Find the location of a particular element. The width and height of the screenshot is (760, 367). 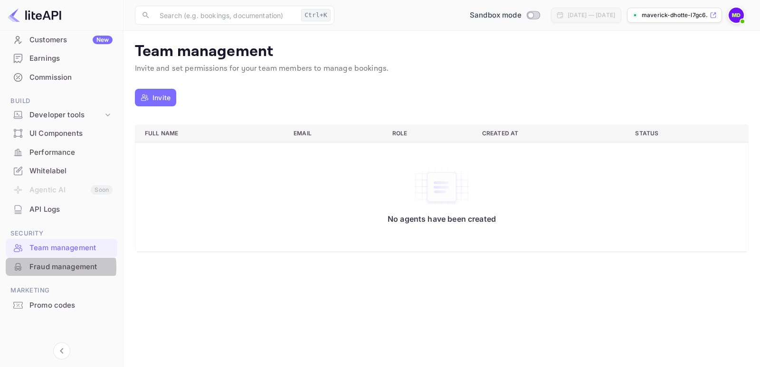

p: Invite is located at coordinates (161, 97).